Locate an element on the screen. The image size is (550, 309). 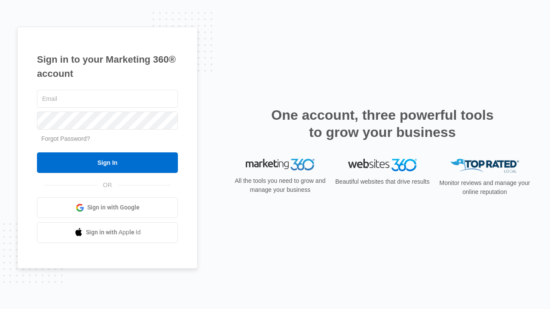
img: Websites 360 is located at coordinates (382, 165).